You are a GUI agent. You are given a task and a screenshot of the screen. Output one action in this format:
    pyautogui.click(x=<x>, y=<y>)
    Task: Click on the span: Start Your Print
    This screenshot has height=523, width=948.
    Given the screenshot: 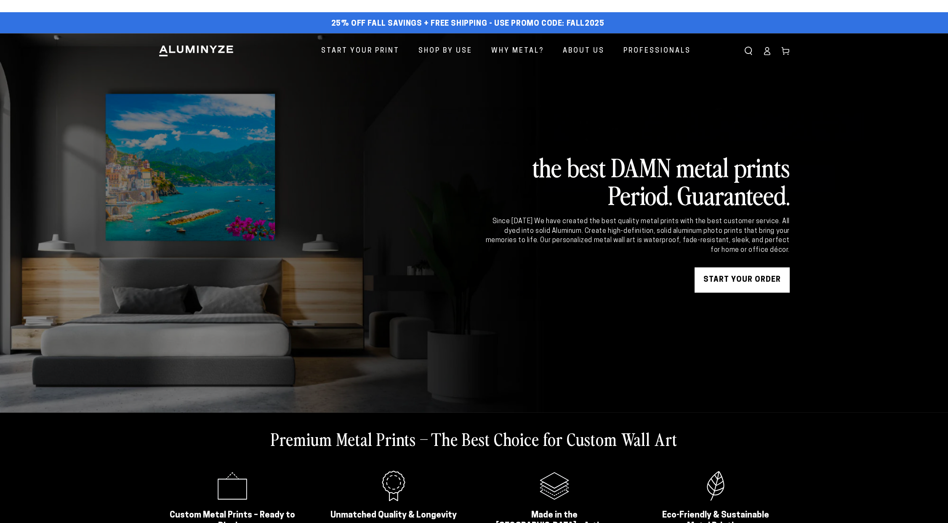 What is the action you would take?
    pyautogui.click(x=360, y=51)
    